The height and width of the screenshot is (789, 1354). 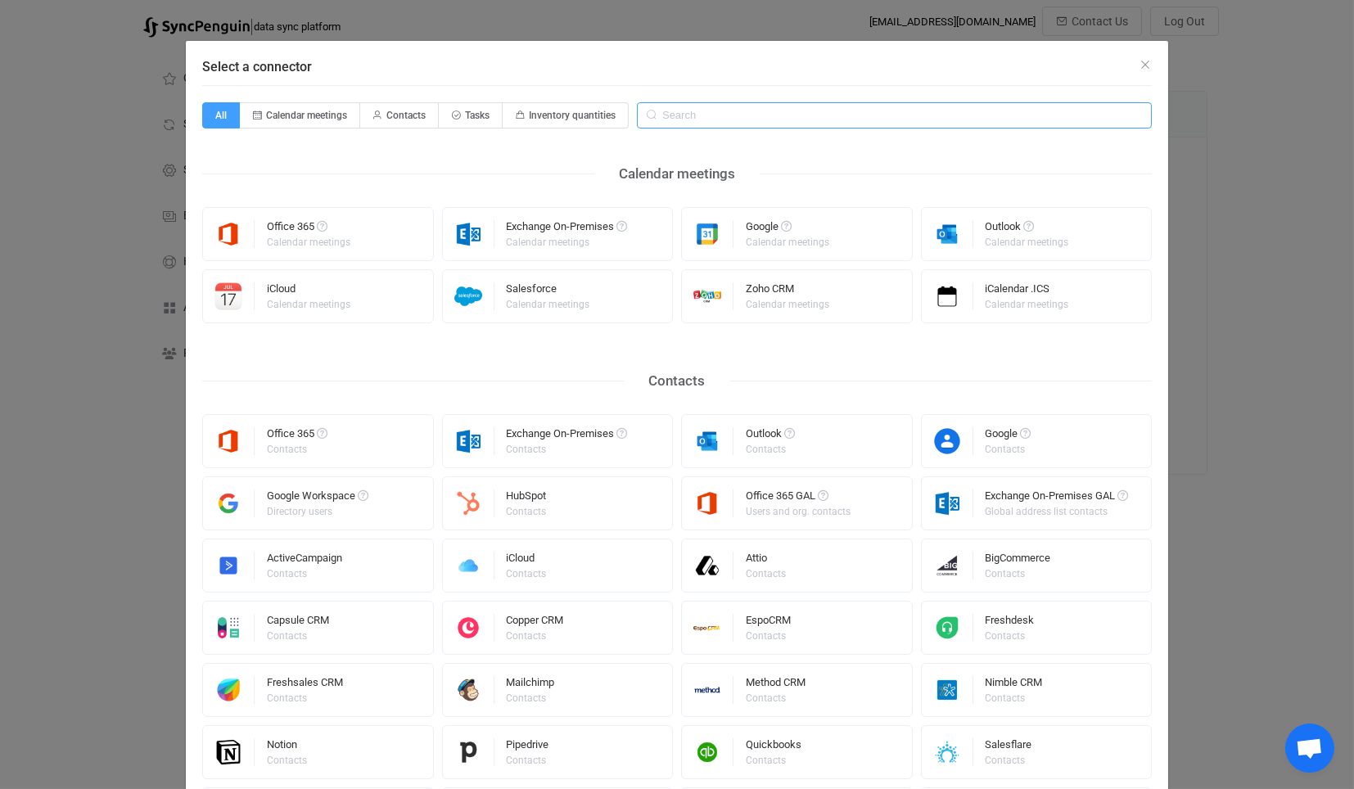 I want to click on img: big-commerce.png, so click(x=947, y=566).